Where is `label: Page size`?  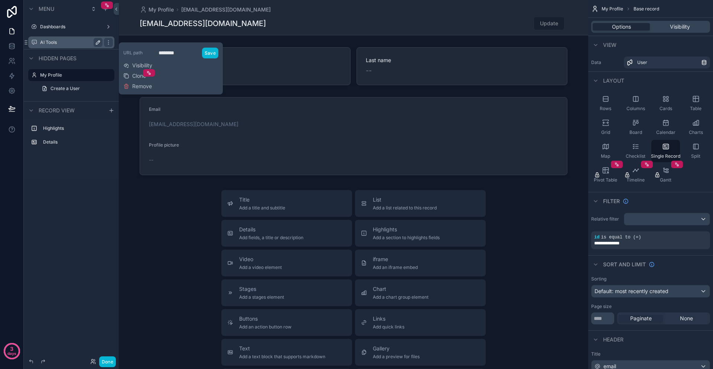
label: Page size is located at coordinates (601, 306).